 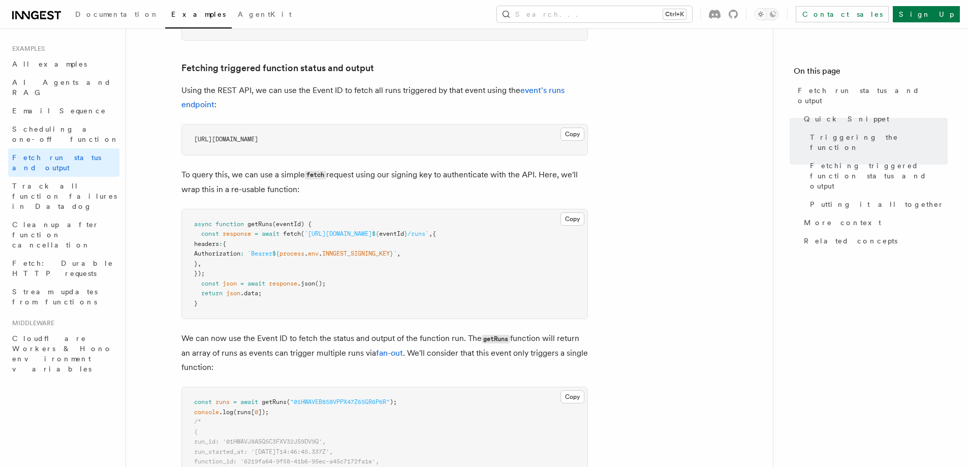 I want to click on span: 0, so click(x=256, y=412).